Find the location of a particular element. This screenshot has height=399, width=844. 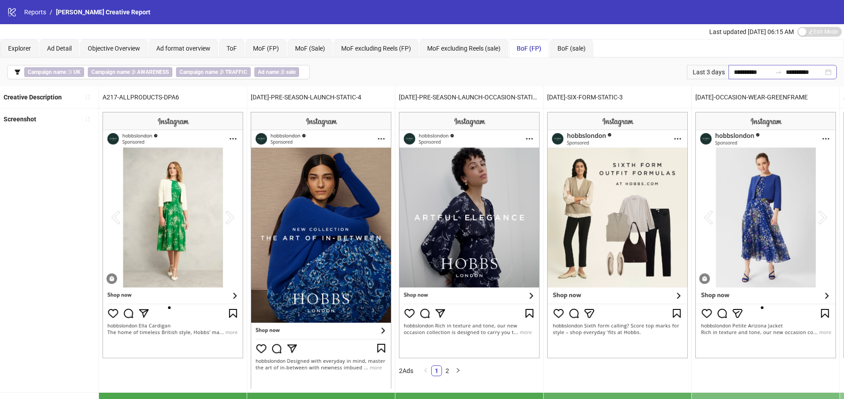

span: MoF excluding Reels (sale) is located at coordinates (464, 48).